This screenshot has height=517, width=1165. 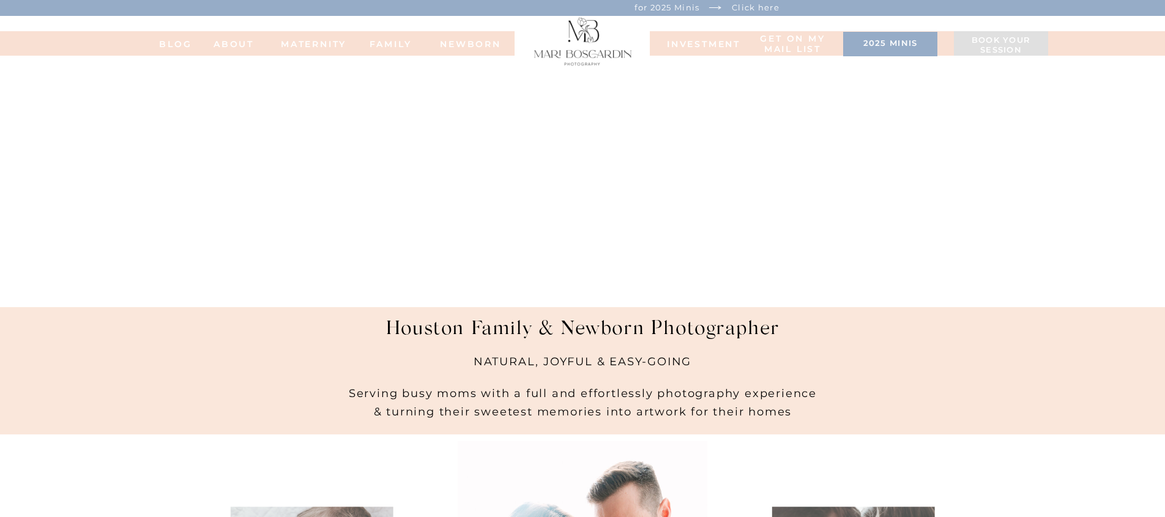 I want to click on nav: NEWBORN, so click(x=471, y=43).